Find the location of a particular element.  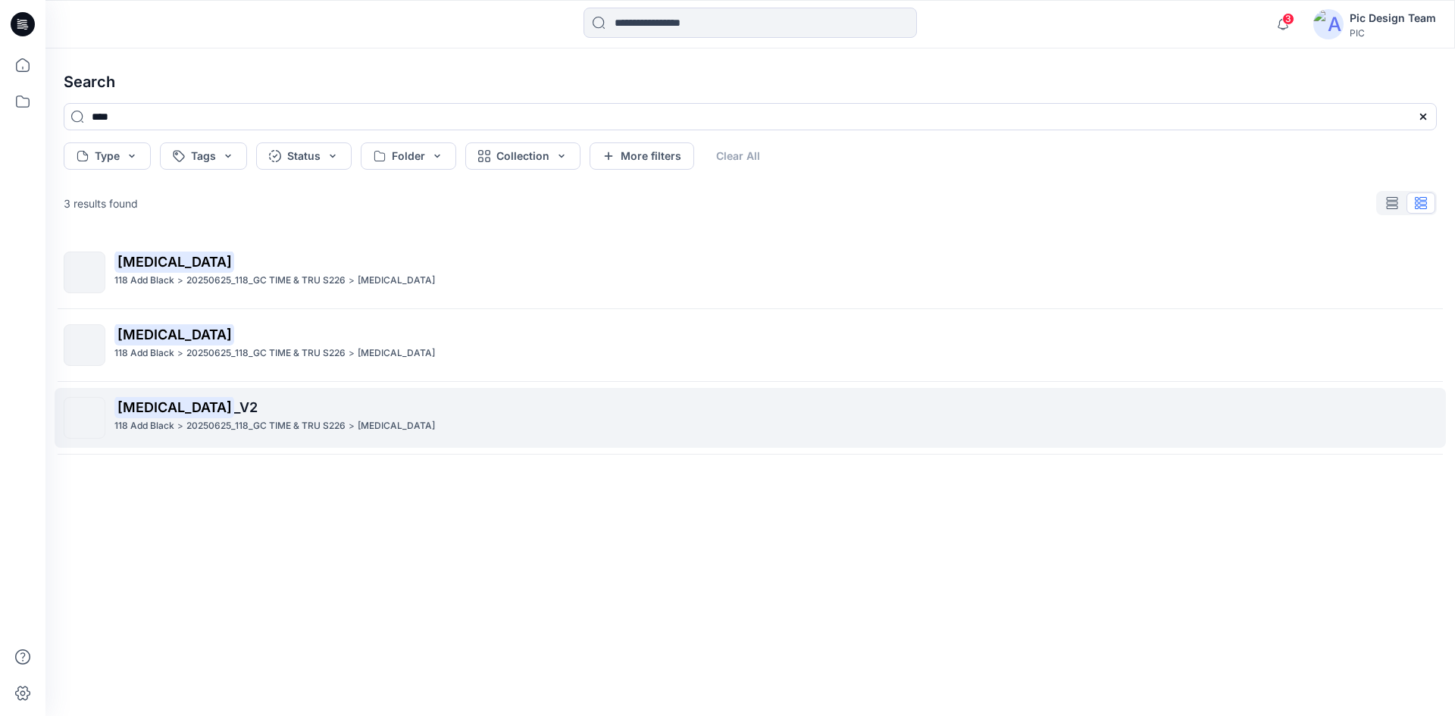

button: Tags is located at coordinates (203, 156).